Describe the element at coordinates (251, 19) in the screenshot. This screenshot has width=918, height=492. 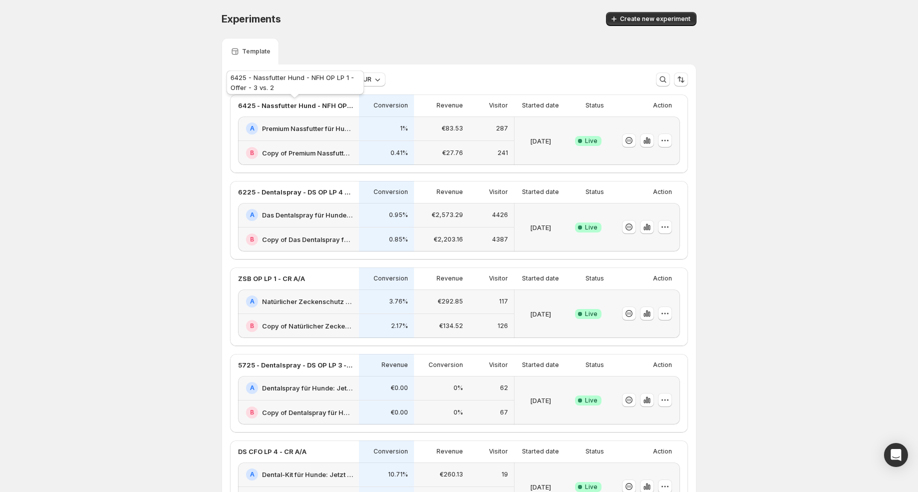
I see `span: Experiments` at that location.